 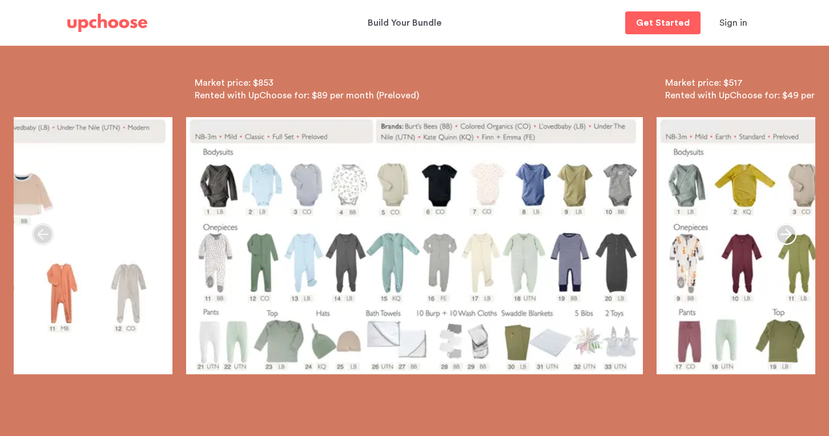 What do you see at coordinates (663, 23) in the screenshot?
I see `a: Get Started` at bounding box center [663, 23].